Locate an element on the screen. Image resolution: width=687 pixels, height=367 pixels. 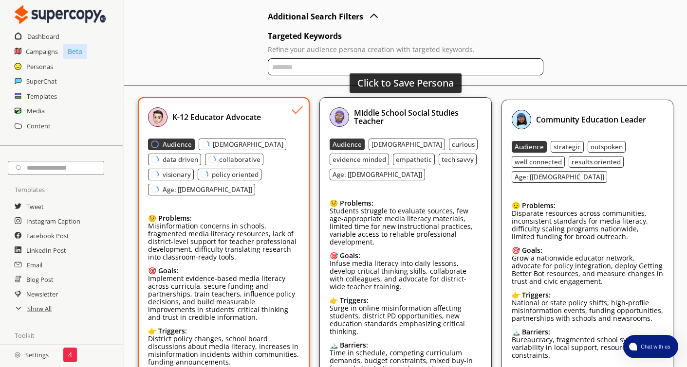
p: Grow a nationwide educator network, advocate for policy integration, deploy Getting Better Bot re... is located at coordinates (587, 270).